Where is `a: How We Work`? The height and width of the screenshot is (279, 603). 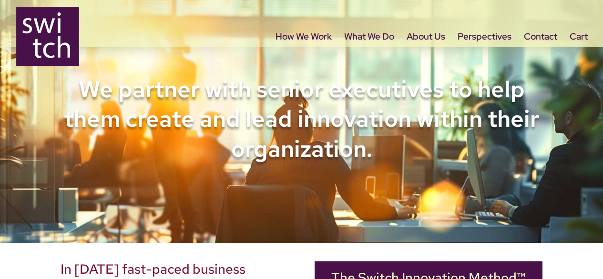
a: How We Work is located at coordinates (303, 53).